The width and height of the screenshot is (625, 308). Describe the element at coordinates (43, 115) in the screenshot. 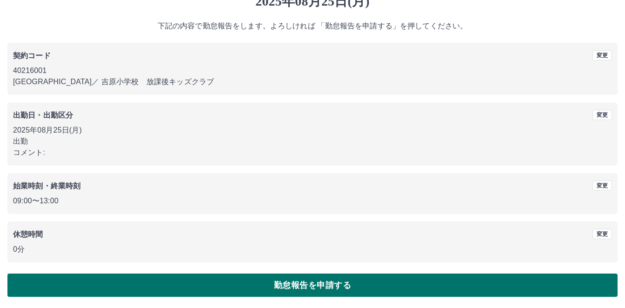

I see `b: 出勤日・出勤区分` at that location.